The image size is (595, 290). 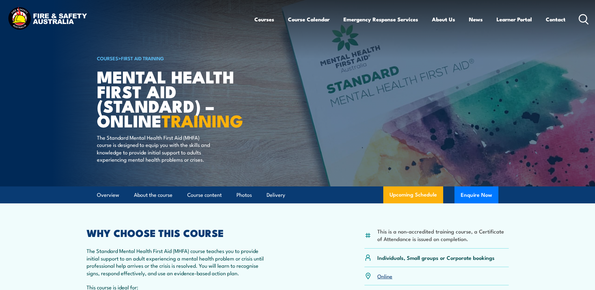 I want to click on a: About Us, so click(x=443, y=19).